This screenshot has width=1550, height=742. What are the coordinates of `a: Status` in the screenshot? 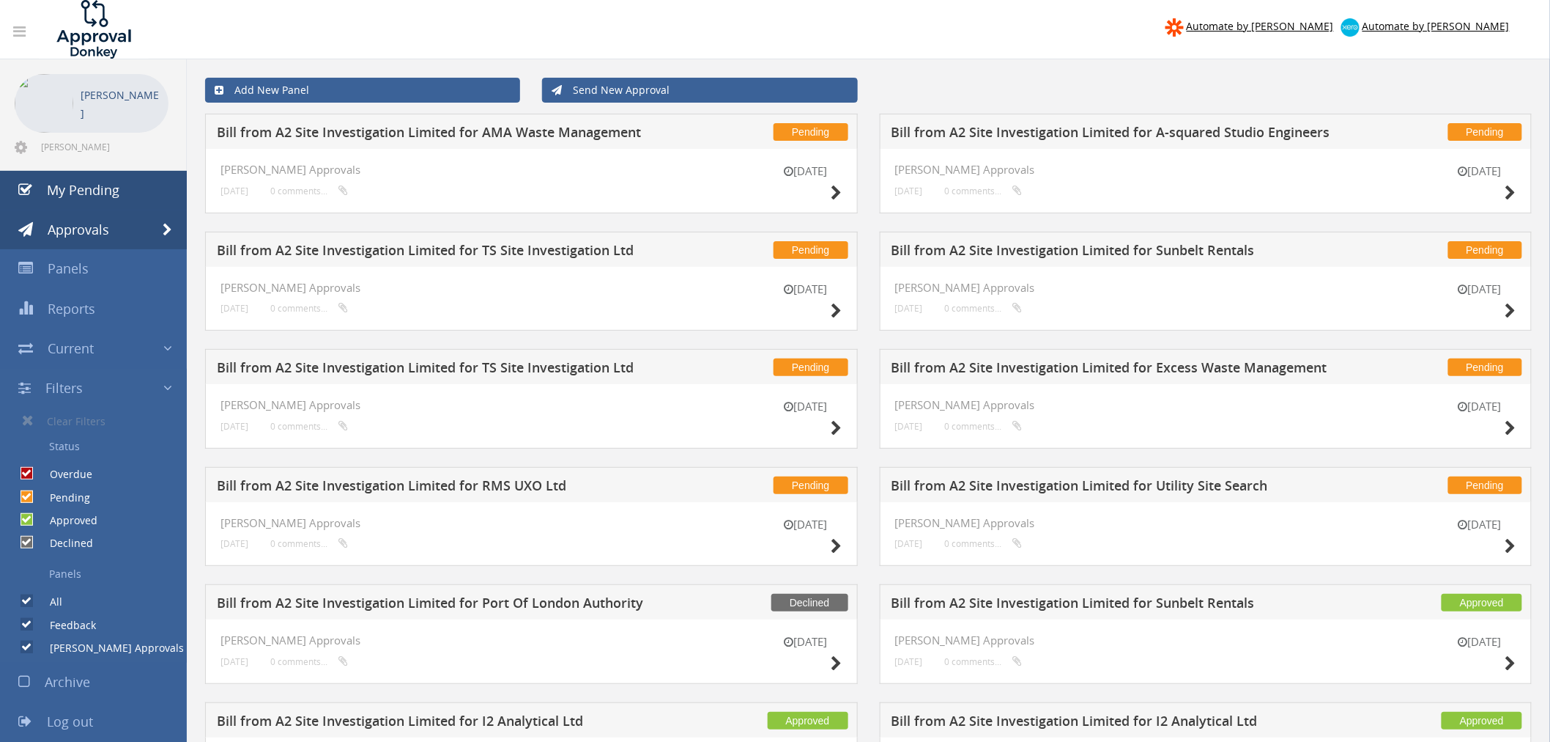 It's located at (99, 446).